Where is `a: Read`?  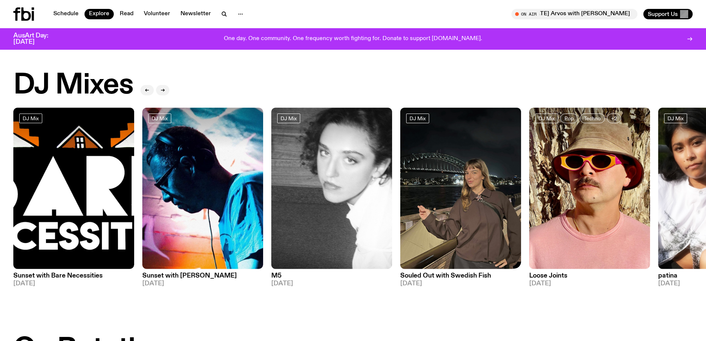
a: Read is located at coordinates (126, 14).